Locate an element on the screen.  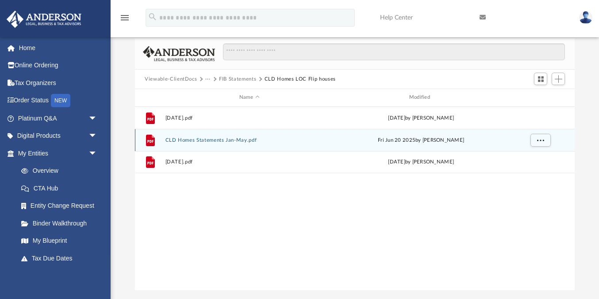
button: Viewable-ClientDocs is located at coordinates (171, 79).